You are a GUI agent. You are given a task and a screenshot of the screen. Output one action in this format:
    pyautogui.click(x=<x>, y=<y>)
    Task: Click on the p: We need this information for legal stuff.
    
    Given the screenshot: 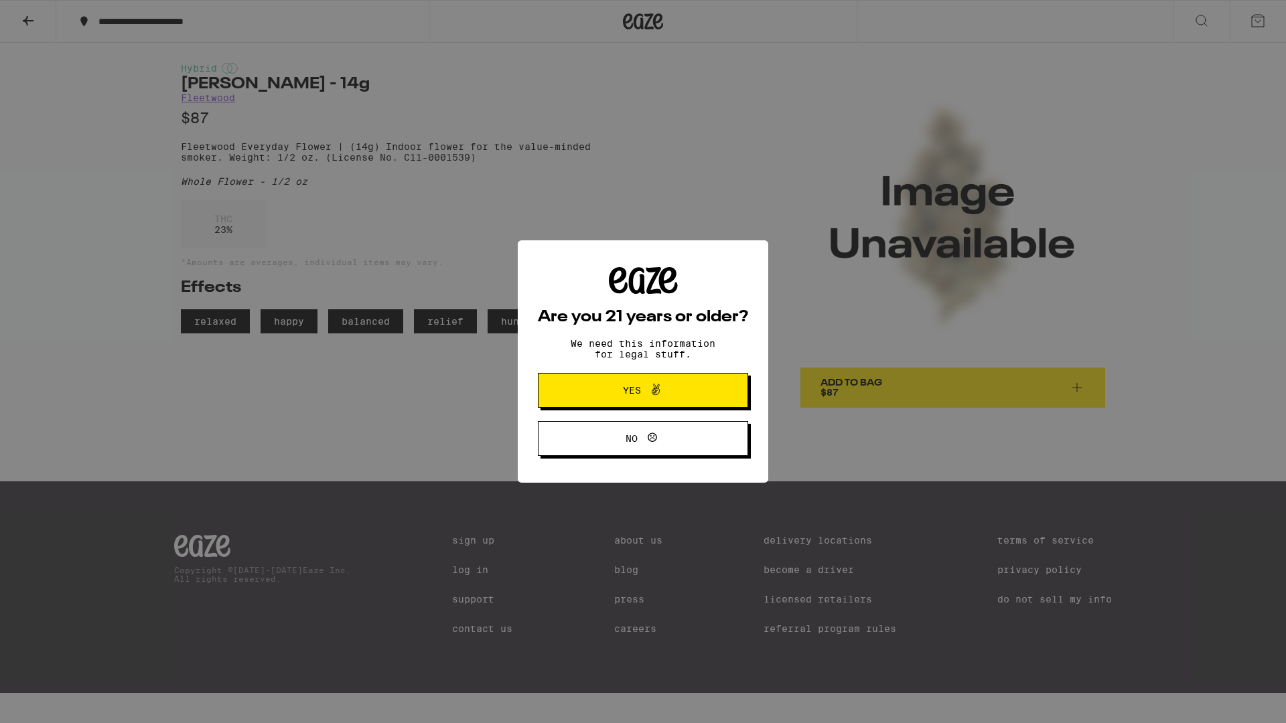 What is the action you would take?
    pyautogui.click(x=643, y=349)
    